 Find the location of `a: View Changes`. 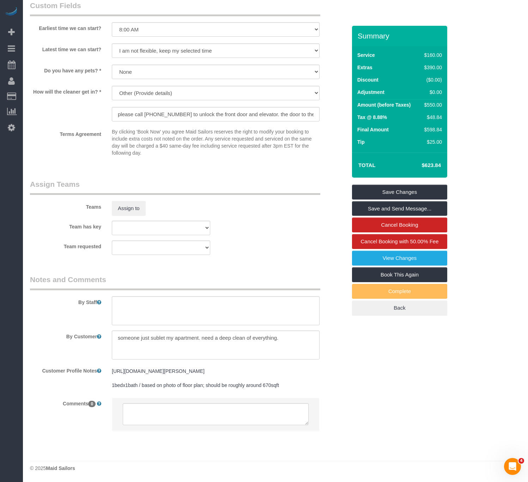

a: View Changes is located at coordinates (400, 258).